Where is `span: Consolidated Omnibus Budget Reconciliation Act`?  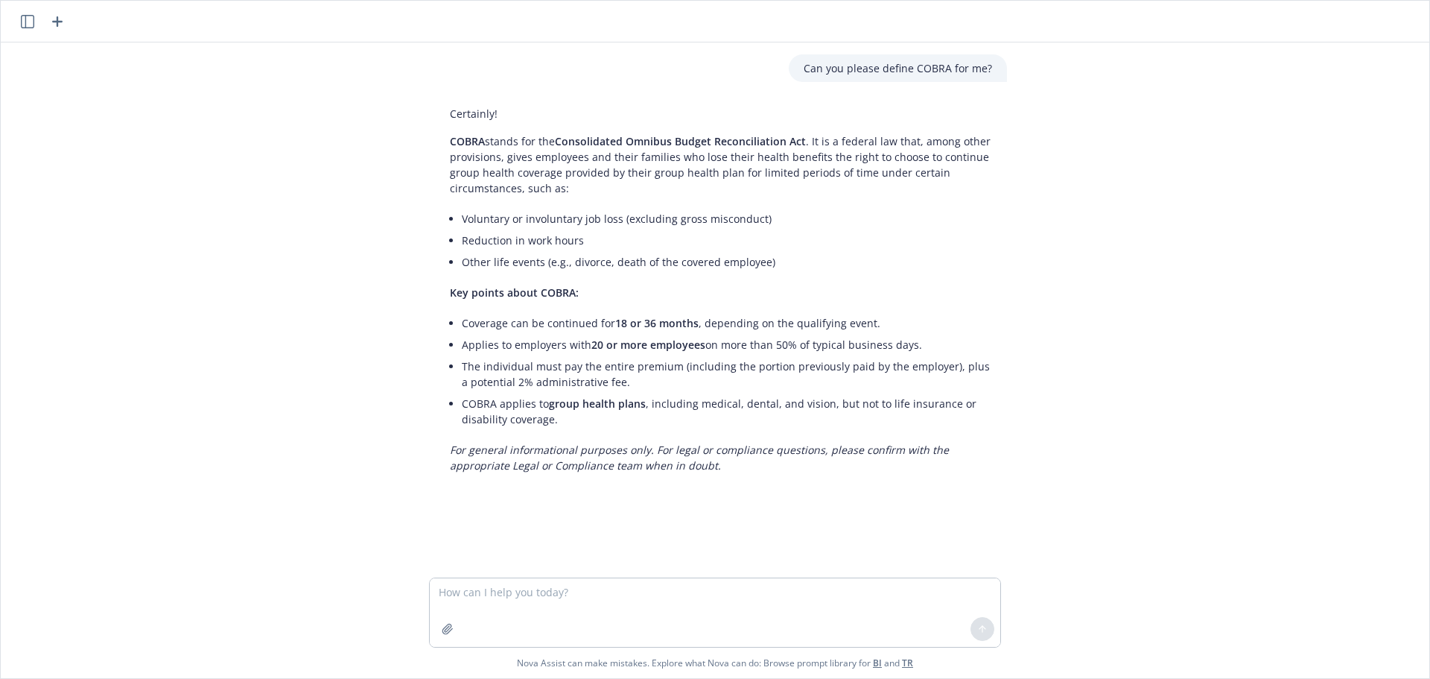 span: Consolidated Omnibus Budget Reconciliation Act is located at coordinates (680, 141).